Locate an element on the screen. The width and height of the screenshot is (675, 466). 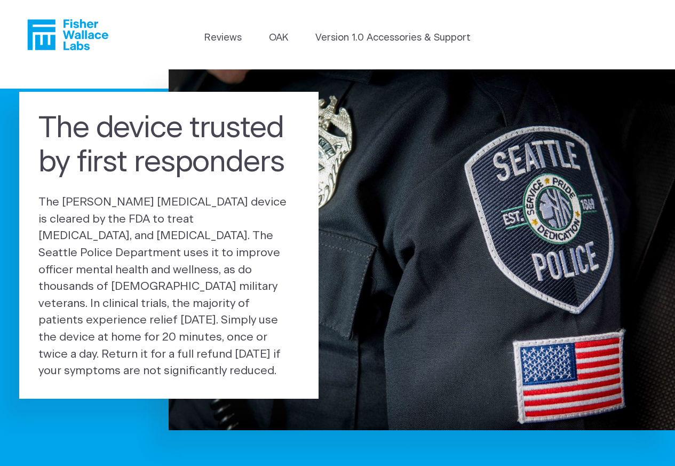
a: OAK is located at coordinates (279, 38).